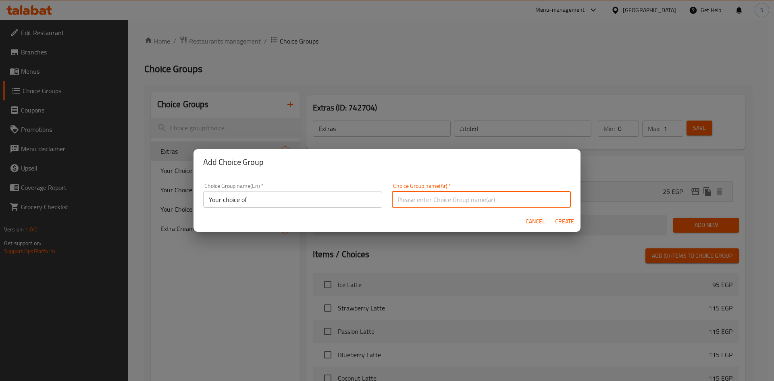 This screenshot has height=381, width=774. What do you see at coordinates (482, 200) in the screenshot?
I see `input: Please enter Choice Group name(ar)` at bounding box center [482, 200].